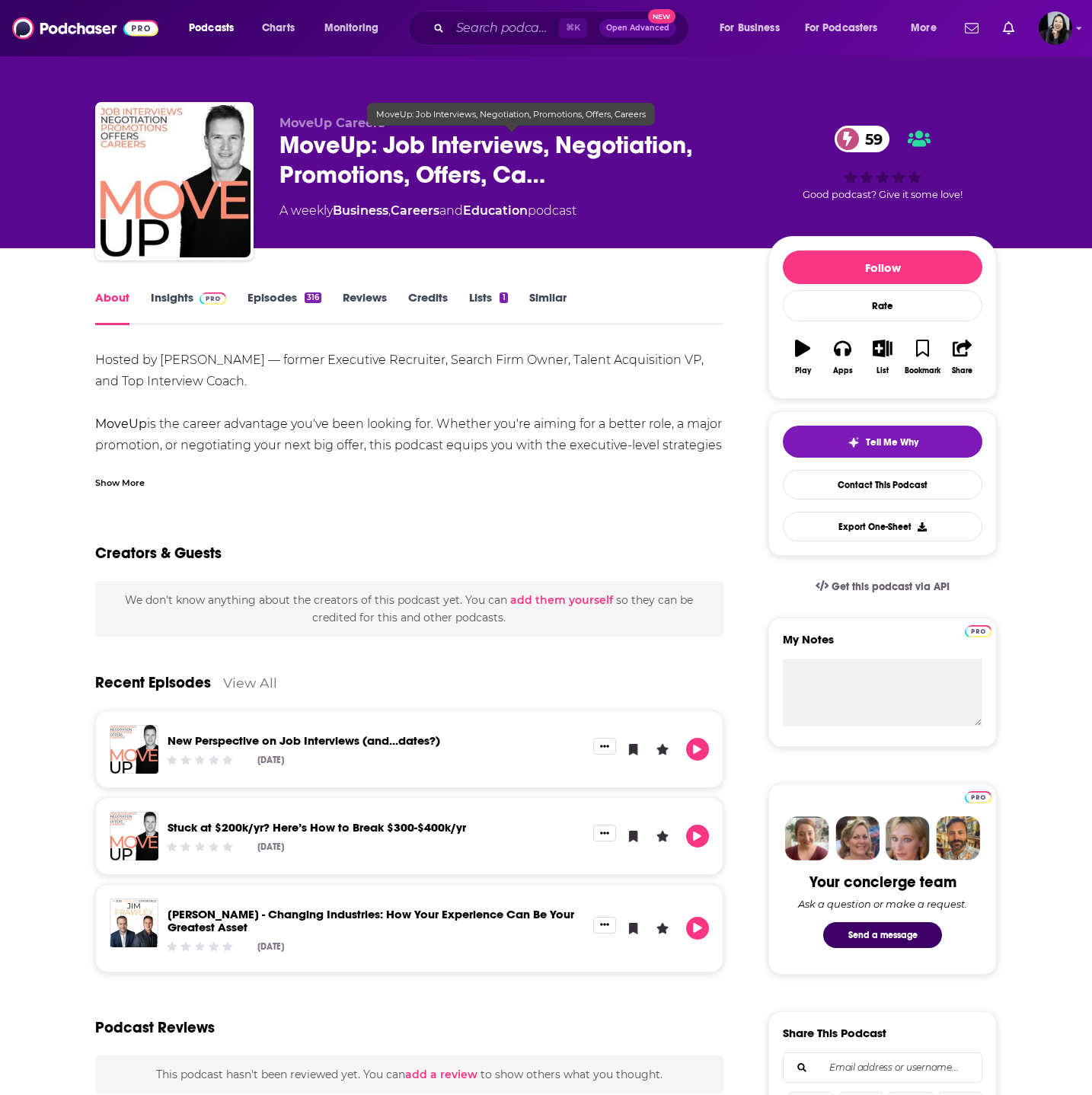 The height and width of the screenshot is (1095, 1092). I want to click on a: Similar, so click(548, 307).